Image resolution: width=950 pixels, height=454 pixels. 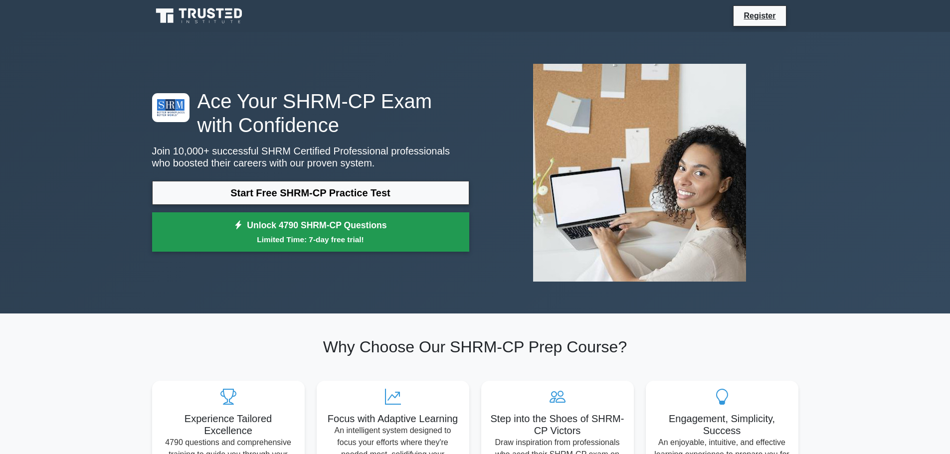 What do you see at coordinates (228, 425) in the screenshot?
I see `h5: Experience Tailored Excellence` at bounding box center [228, 425].